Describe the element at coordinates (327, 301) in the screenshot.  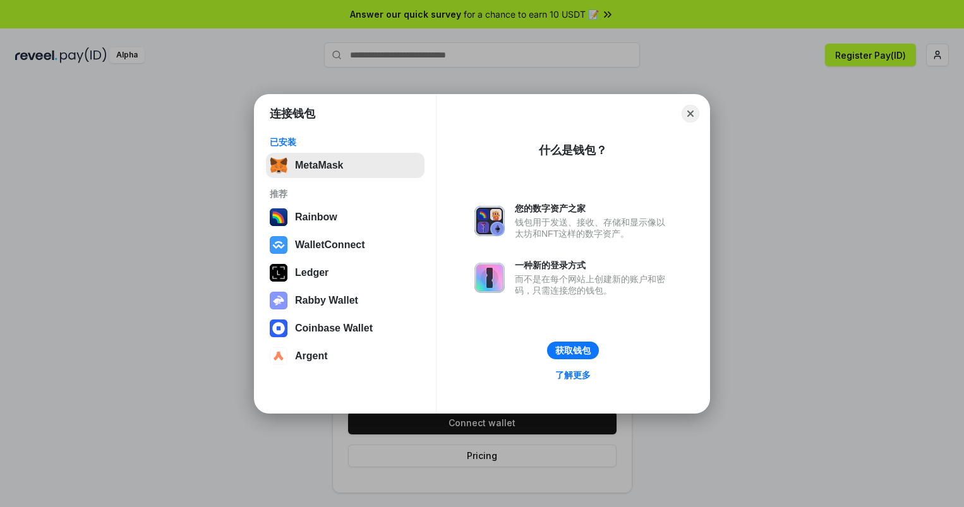
I see `div: Rabby Wallet` at that location.